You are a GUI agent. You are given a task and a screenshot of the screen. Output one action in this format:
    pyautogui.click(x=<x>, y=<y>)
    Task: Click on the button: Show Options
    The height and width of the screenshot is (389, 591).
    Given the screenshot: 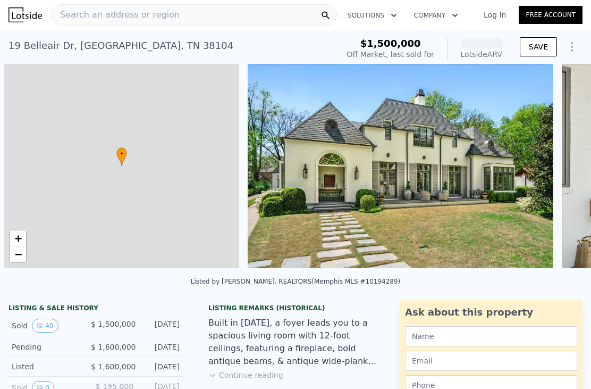 What is the action you would take?
    pyautogui.click(x=572, y=47)
    